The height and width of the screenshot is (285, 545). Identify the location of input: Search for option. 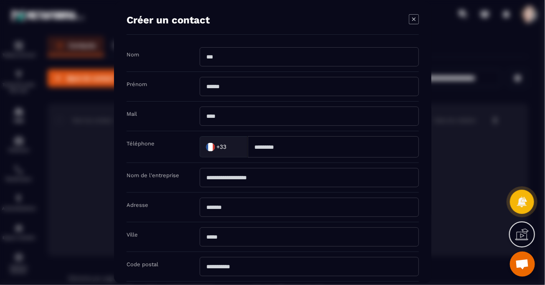
(233, 147).